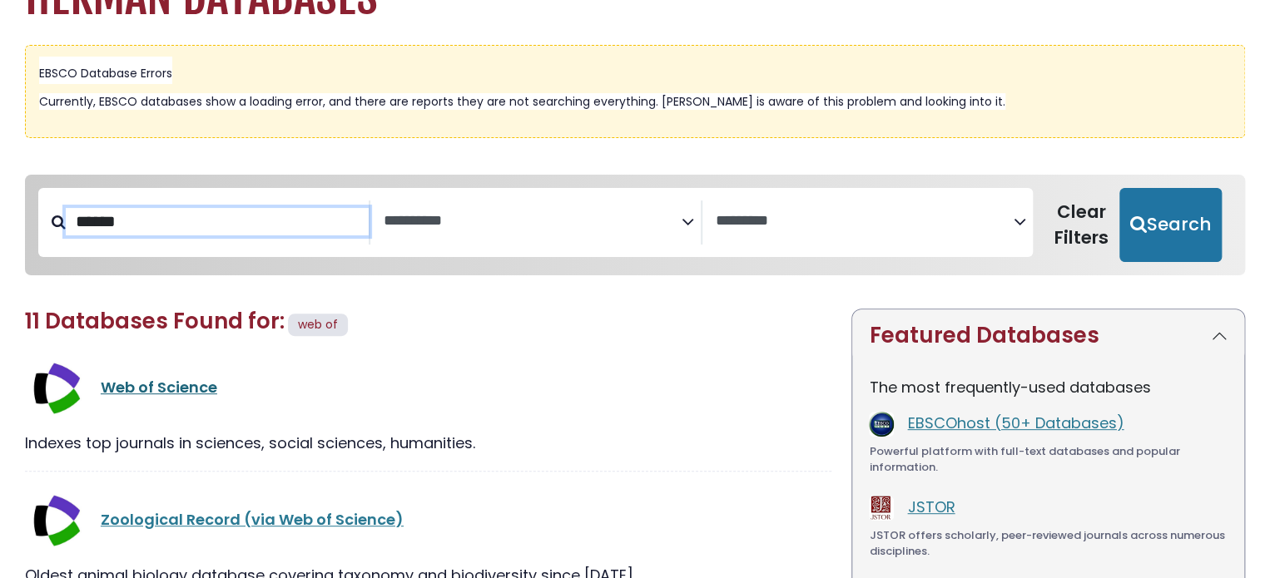 The height and width of the screenshot is (578, 1270). Describe the element at coordinates (318, 325) in the screenshot. I see `span: web of` at that location.